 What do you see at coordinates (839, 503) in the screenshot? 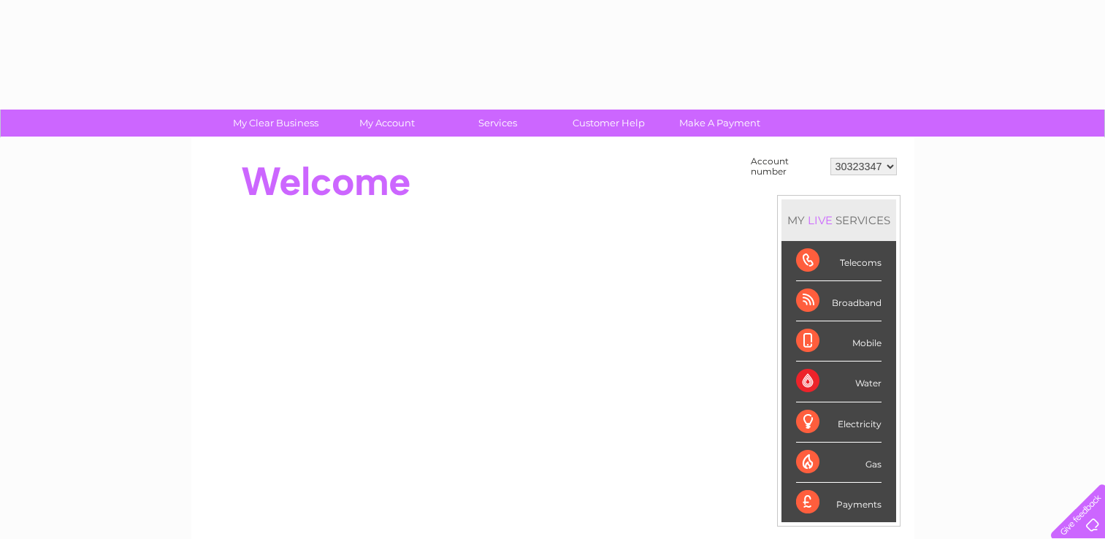
I see `div: Payments` at bounding box center [839, 503].